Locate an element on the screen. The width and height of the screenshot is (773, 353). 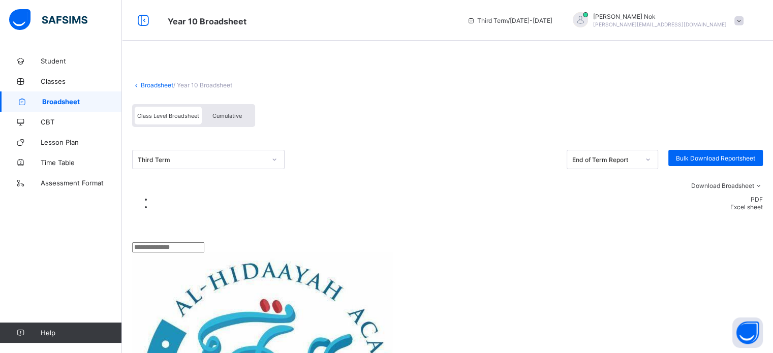
span: Cumulative is located at coordinates (227, 116).